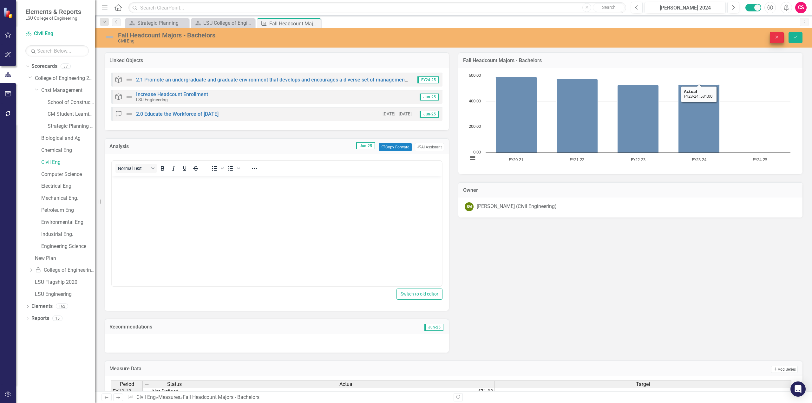 The width and height of the screenshot is (812, 403). Describe the element at coordinates (162, 168) in the screenshot. I see `button: Bold` at that location.